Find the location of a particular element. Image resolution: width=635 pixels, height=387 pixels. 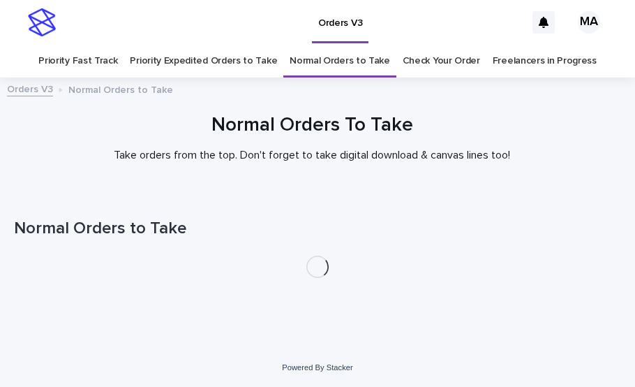

h1: Normal Orders To Take is located at coordinates (312, 126).